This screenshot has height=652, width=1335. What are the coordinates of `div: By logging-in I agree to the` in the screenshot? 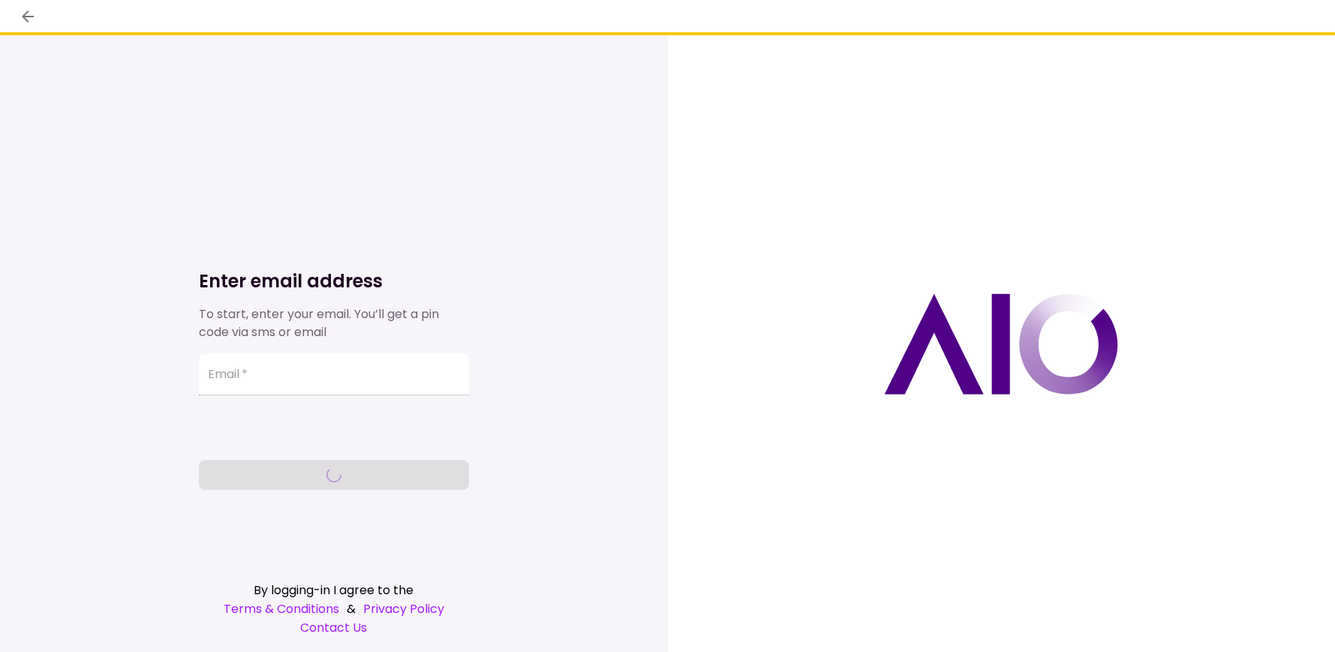 It's located at (334, 590).